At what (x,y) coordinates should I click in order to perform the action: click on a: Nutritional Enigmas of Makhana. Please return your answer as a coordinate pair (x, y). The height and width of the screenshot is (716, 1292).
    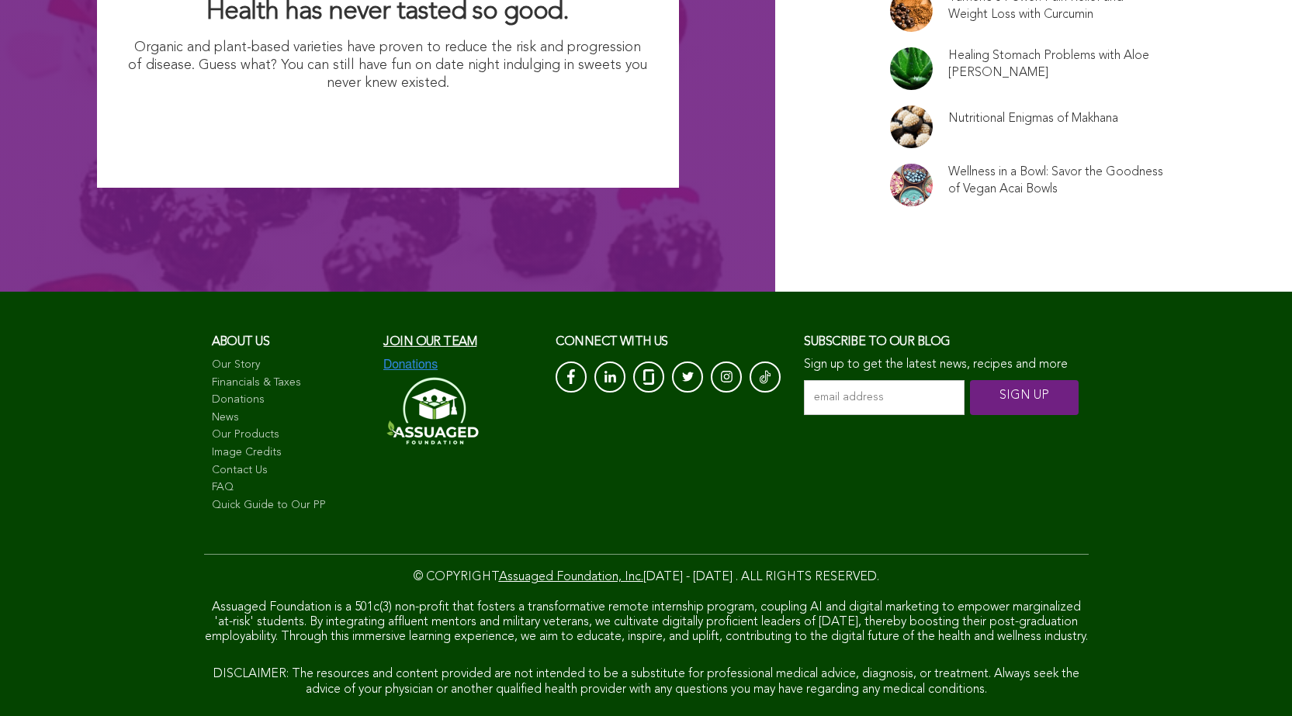
    Looking at the image, I should click on (1032, 119).